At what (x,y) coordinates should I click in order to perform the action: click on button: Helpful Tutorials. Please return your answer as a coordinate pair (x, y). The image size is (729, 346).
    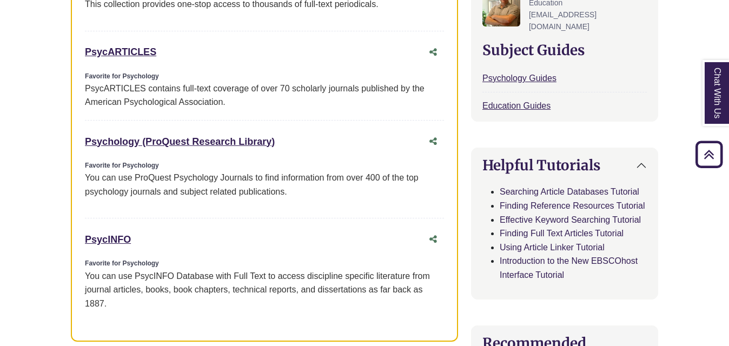
    Looking at the image, I should click on (564, 165).